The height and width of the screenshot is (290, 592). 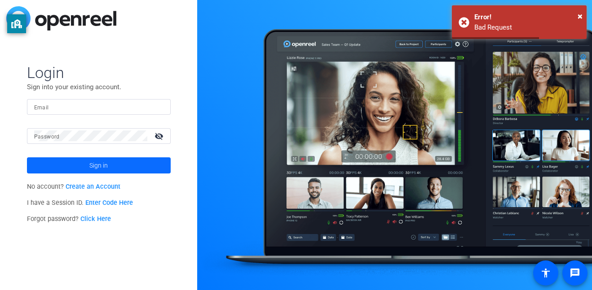 What do you see at coordinates (99, 73) in the screenshot?
I see `span: Login` at bounding box center [99, 73].